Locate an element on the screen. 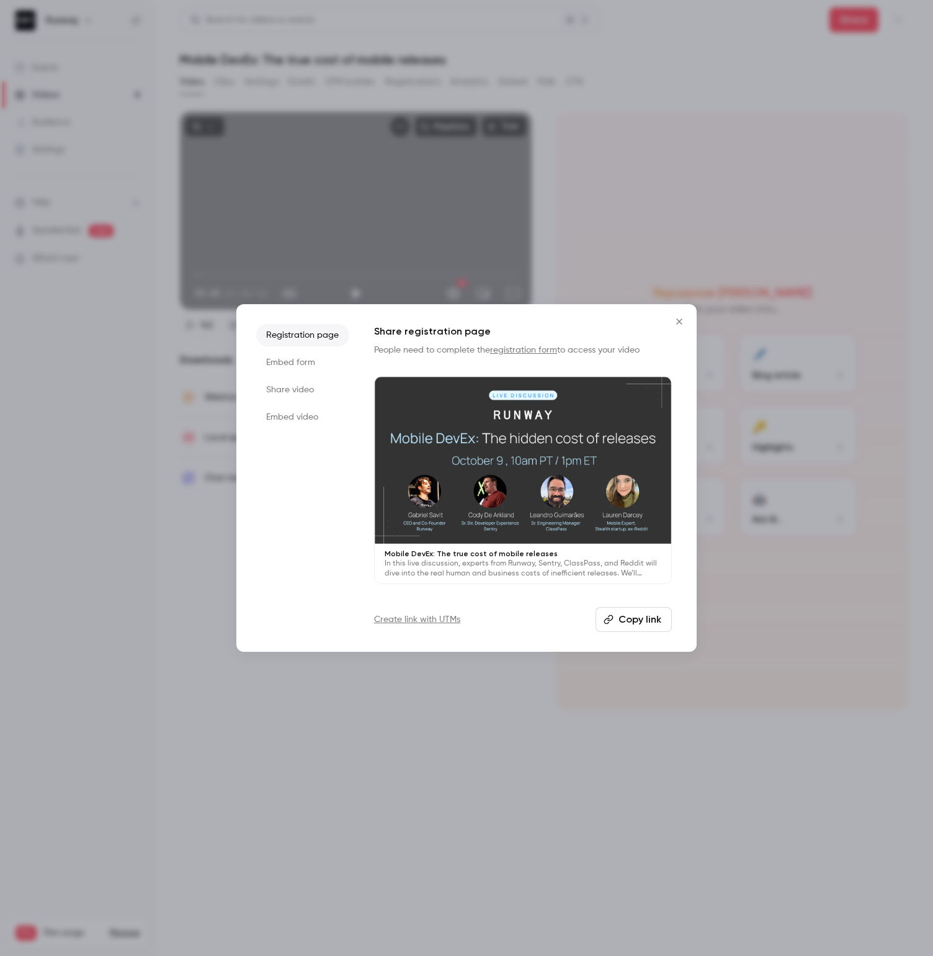  p: Mobile DevEx: The true cost of mobile releases is located at coordinates (523, 553).